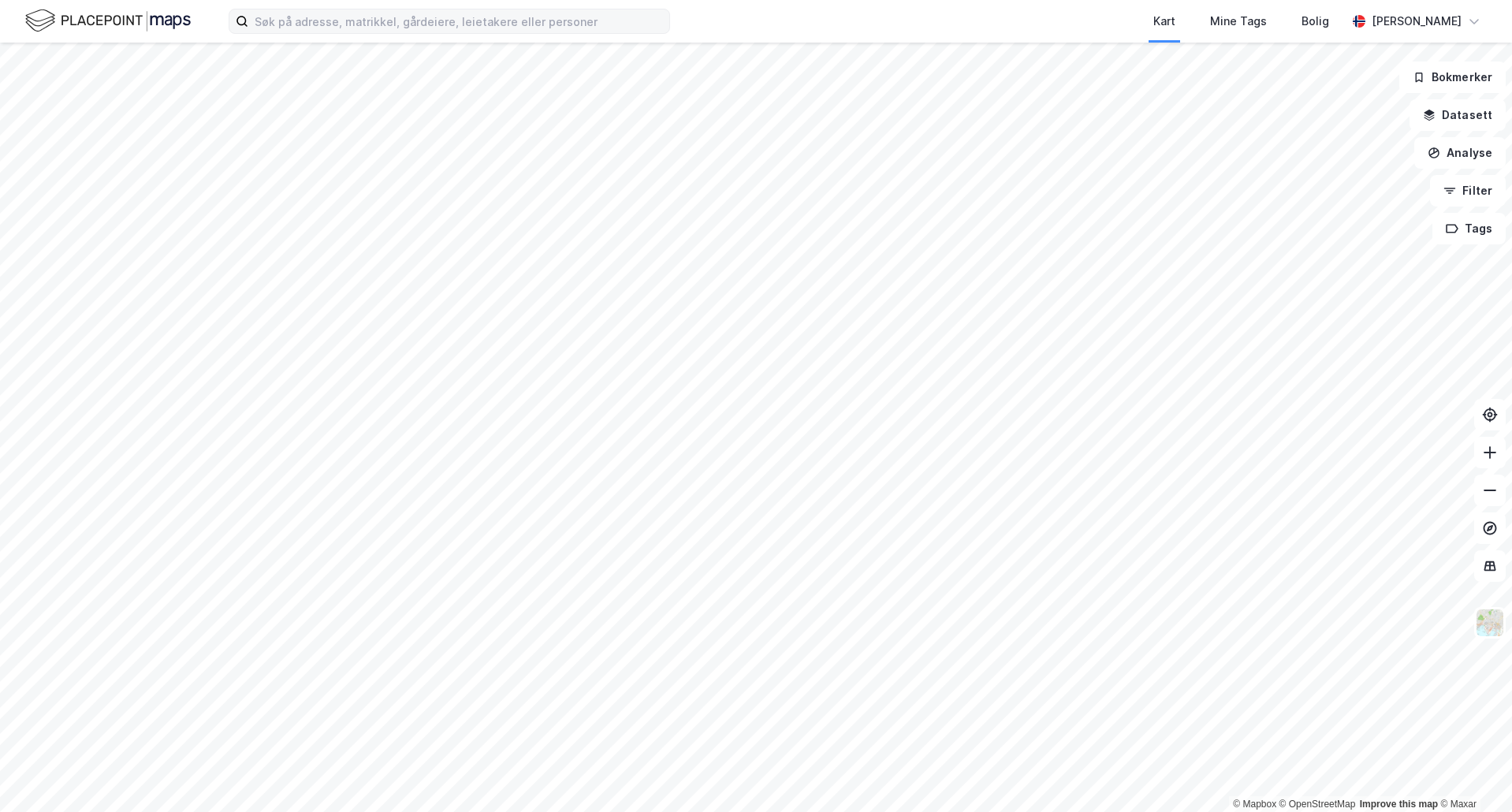 This screenshot has width=1512, height=812. I want to click on img: logo.f888ab2527a4732fd821a326f86c7f29.svg, so click(108, 21).